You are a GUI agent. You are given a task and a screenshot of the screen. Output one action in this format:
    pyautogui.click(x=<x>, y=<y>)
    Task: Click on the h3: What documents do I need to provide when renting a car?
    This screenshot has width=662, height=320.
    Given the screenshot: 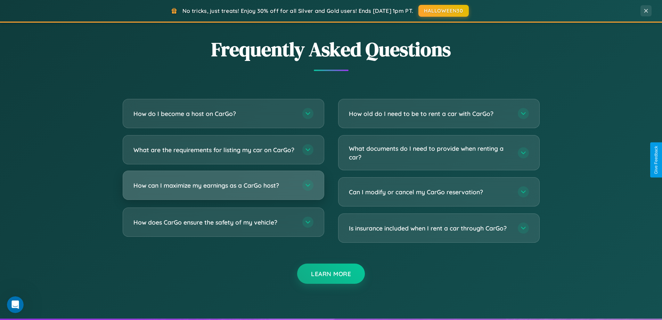 What is the action you would take?
    pyautogui.click(x=430, y=152)
    